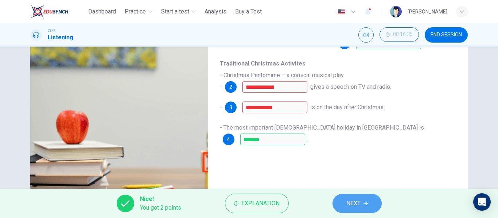 This screenshot has width=498, height=218. Describe the element at coordinates (61, 38) in the screenshot. I see `h1: Listening` at that location.